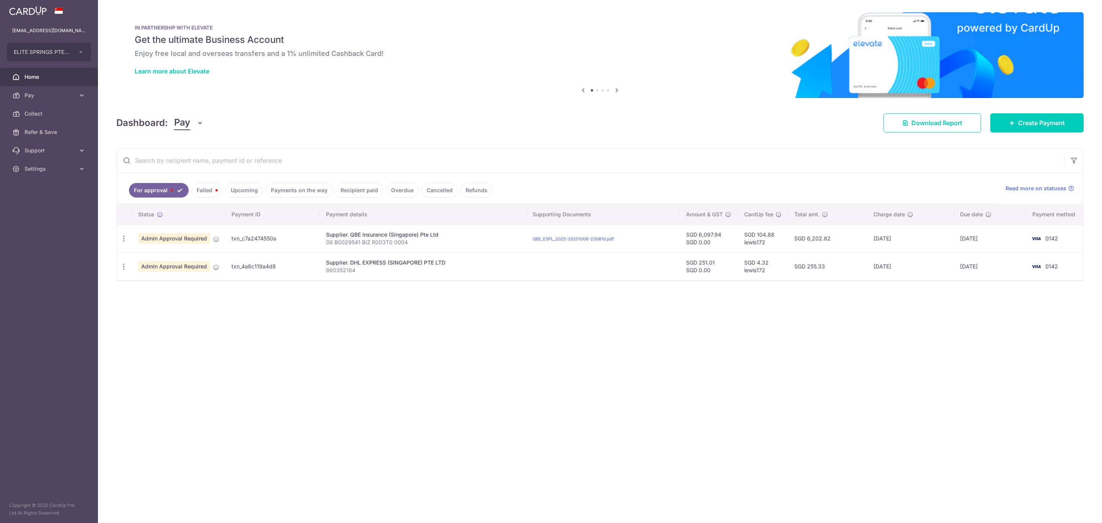 The image size is (1102, 523). Describe the element at coordinates (28, 11) in the screenshot. I see `img: CardUp` at that location.